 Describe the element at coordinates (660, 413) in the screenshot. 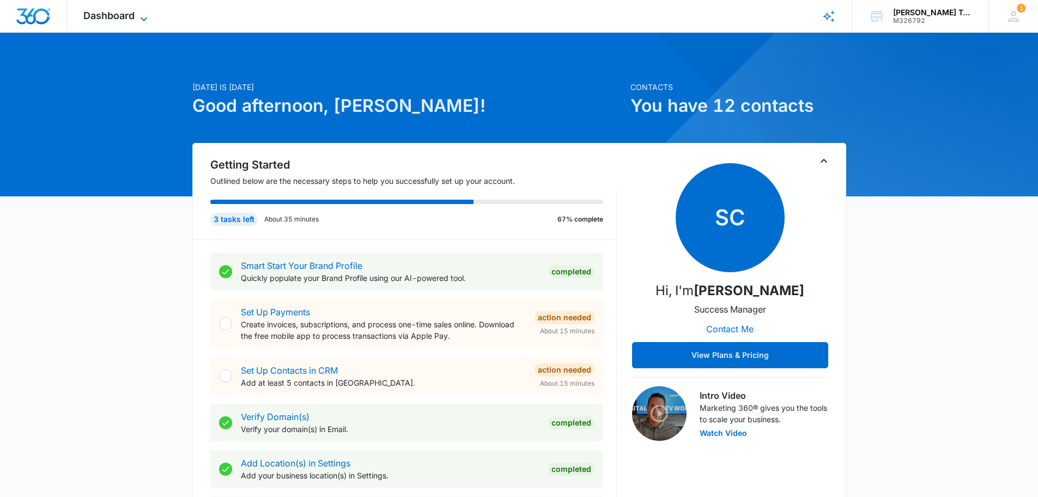

I see `img: Intro Video` at that location.